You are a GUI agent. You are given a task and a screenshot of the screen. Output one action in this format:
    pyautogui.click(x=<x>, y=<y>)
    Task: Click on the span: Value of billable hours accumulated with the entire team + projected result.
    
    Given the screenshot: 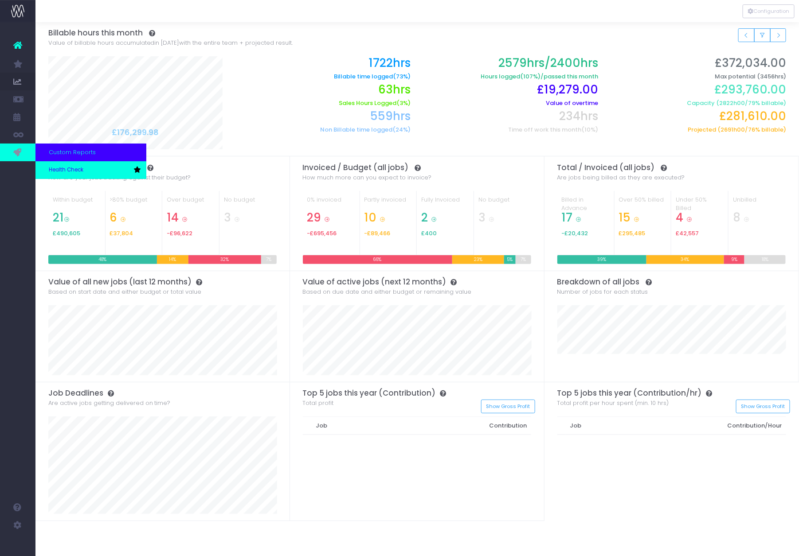 What is the action you would take?
    pyautogui.click(x=171, y=43)
    